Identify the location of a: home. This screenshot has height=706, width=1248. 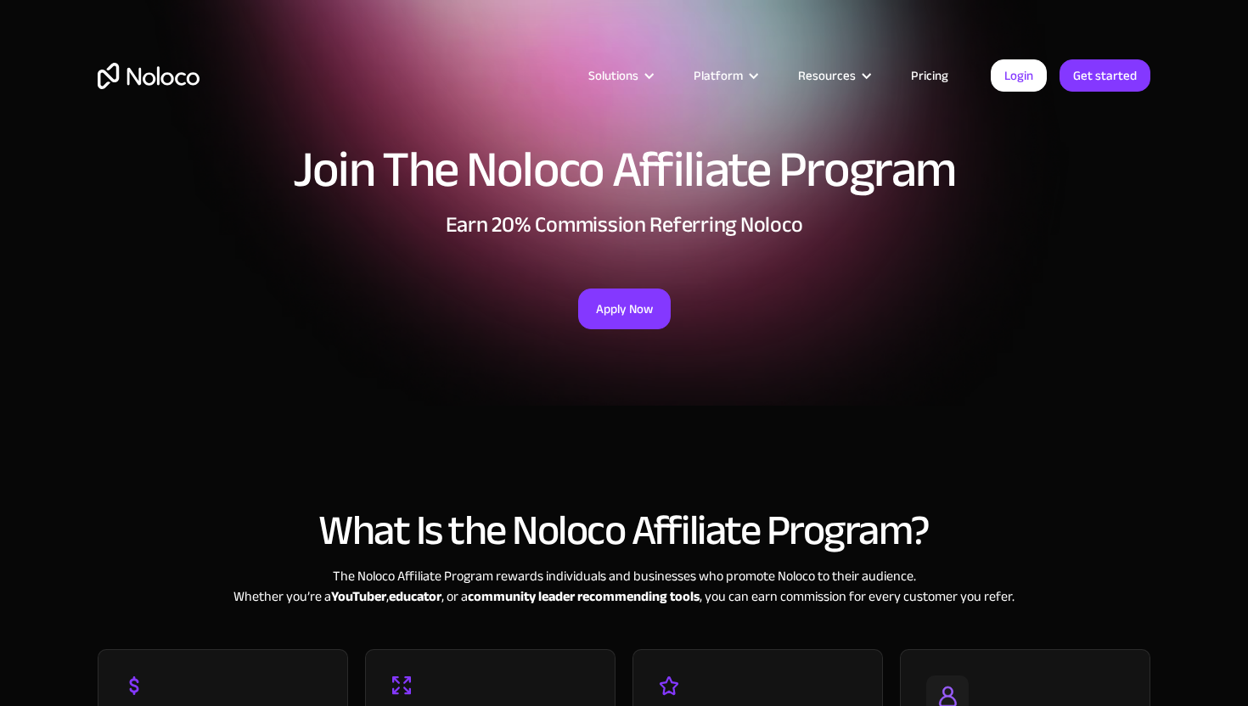
(149, 76).